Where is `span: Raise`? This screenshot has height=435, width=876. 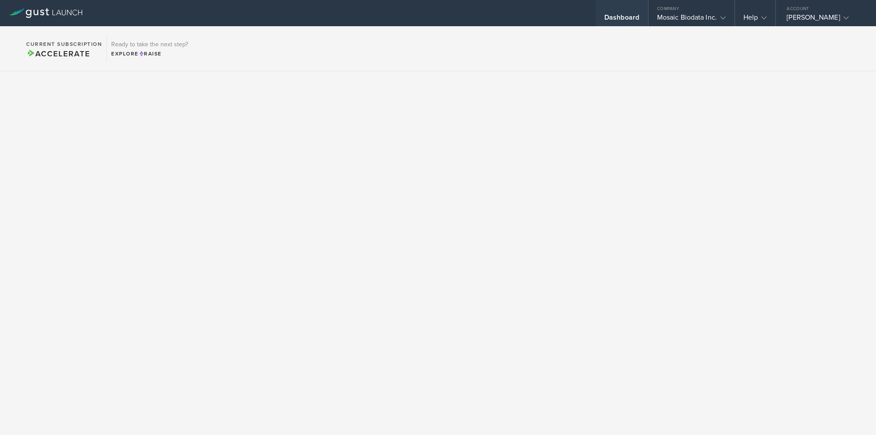
span: Raise is located at coordinates (150, 54).